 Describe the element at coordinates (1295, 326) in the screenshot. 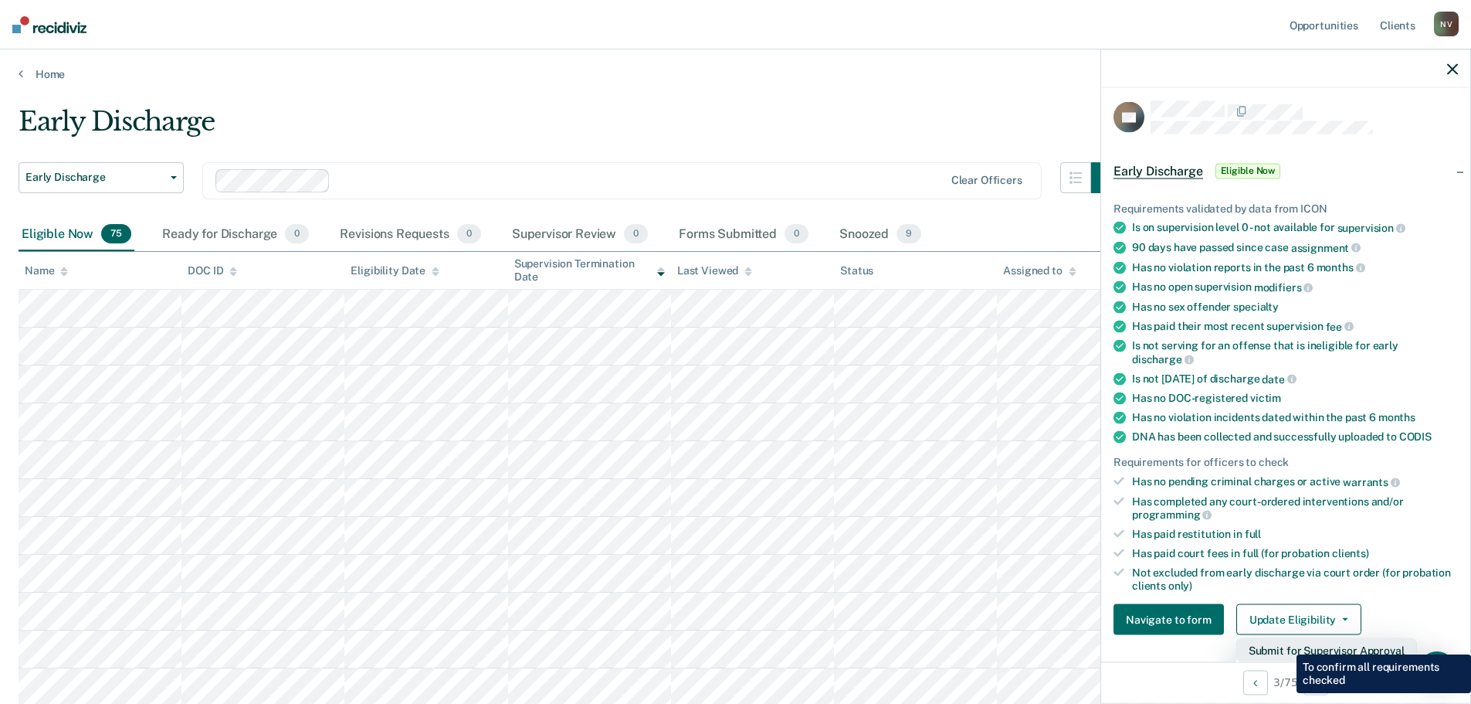

I see `div: Has paid their most recent supervision` at that location.